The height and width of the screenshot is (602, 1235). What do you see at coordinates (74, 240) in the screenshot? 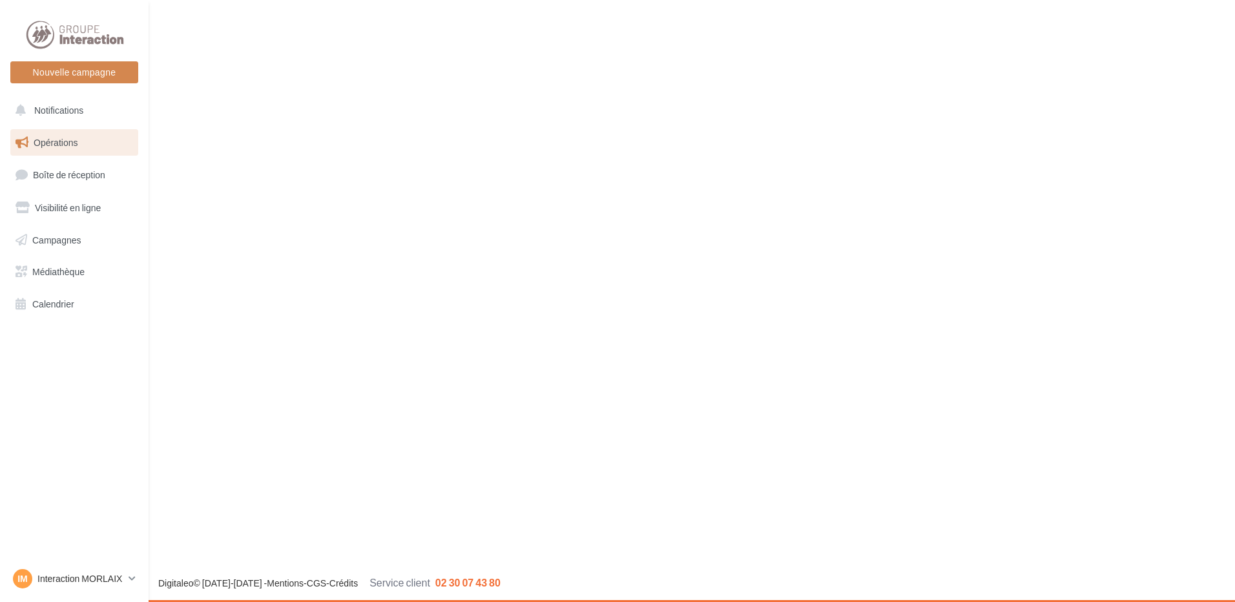
I see `a: Campagnes` at bounding box center [74, 240].